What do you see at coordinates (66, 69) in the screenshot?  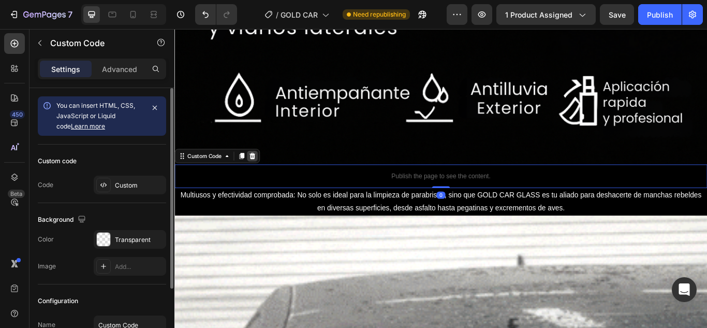 I see `p: Settings` at bounding box center [66, 69].